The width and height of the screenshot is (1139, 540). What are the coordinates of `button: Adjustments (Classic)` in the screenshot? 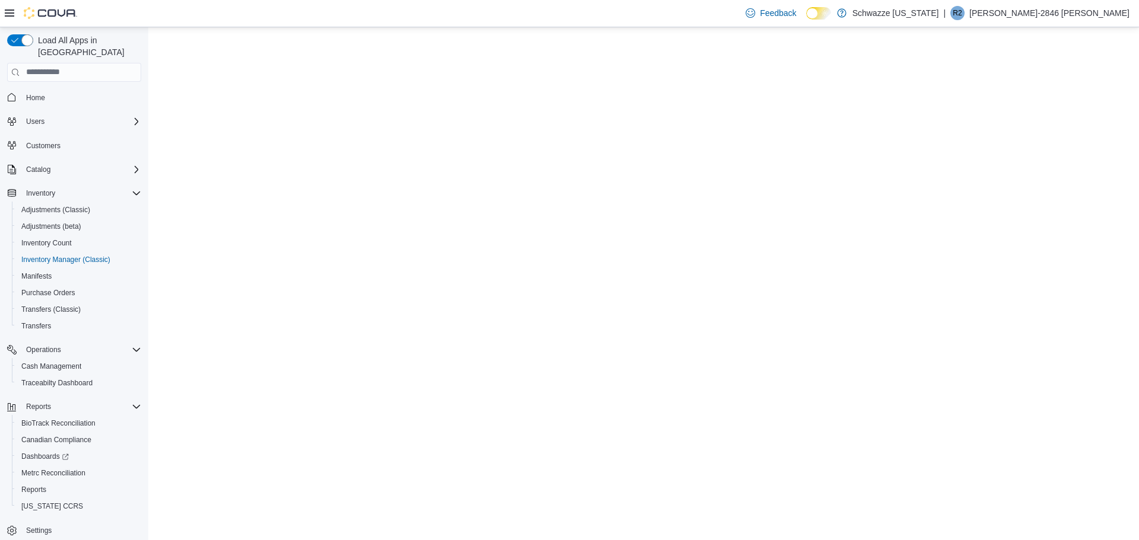 It's located at (79, 210).